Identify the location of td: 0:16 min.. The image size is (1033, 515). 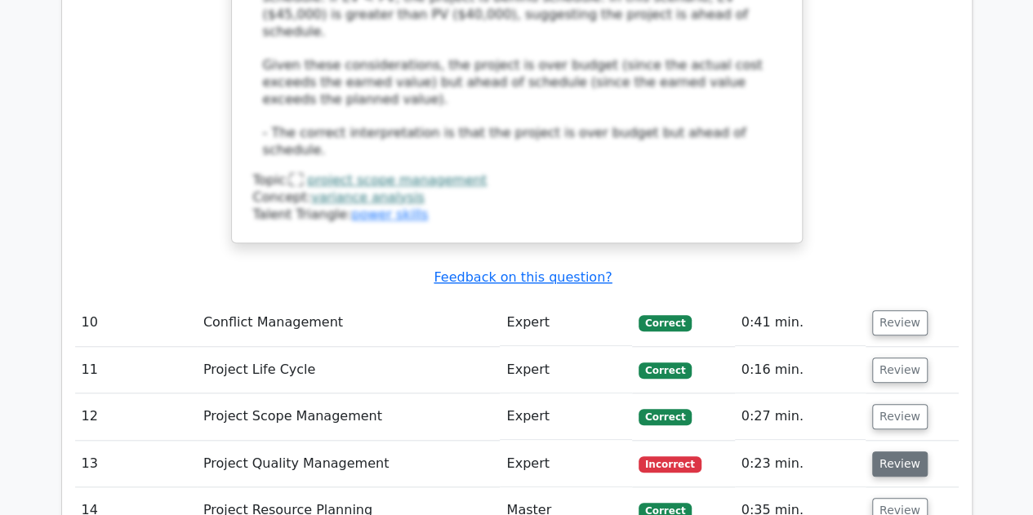
(800, 370).